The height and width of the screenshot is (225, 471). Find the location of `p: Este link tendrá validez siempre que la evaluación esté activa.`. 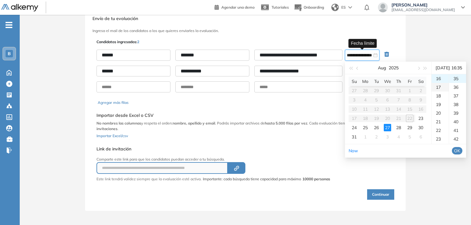

p: Este link tendrá validez siempre que la evaluación esté activa. is located at coordinates (149, 179).